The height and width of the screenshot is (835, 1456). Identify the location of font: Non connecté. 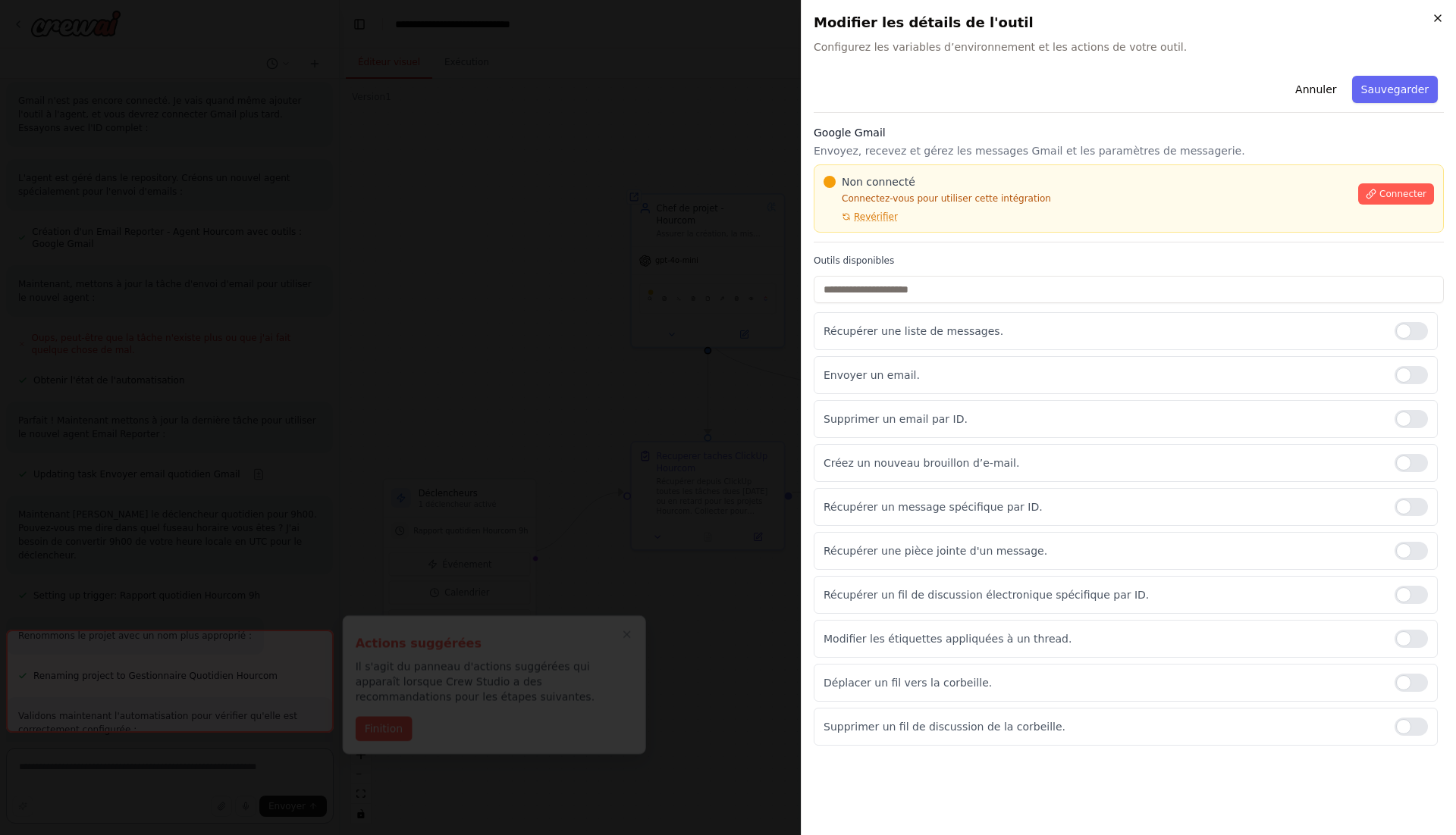
(879, 182).